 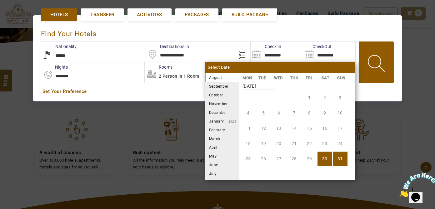 What do you see at coordinates (222, 130) in the screenshot?
I see `li: February` at bounding box center [222, 130].